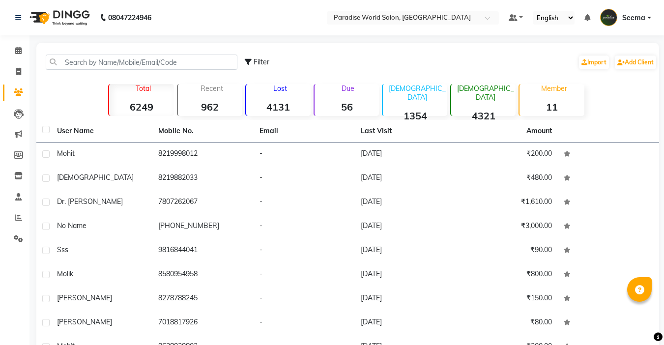 This screenshot has width=664, height=345. What do you see at coordinates (203, 323) in the screenshot?
I see `td: 7018817926` at bounding box center [203, 323].